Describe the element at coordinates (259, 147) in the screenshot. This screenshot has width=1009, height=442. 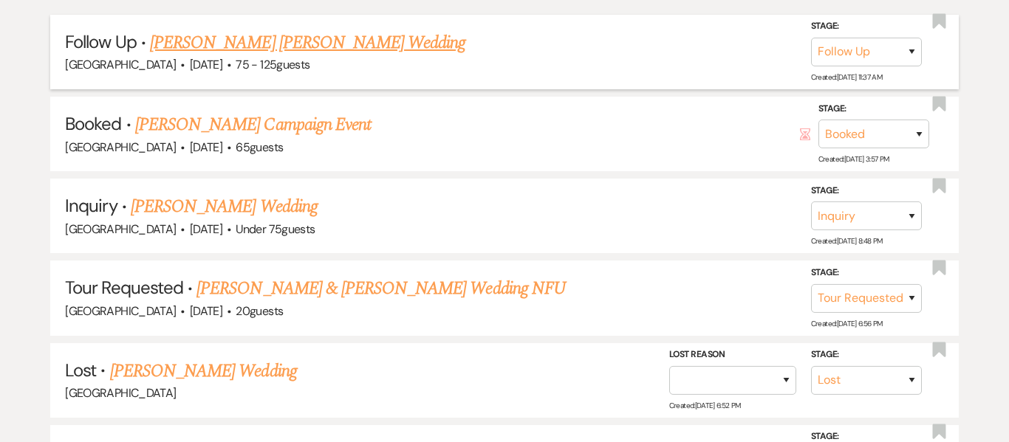
I see `span: 65 guests` at that location.